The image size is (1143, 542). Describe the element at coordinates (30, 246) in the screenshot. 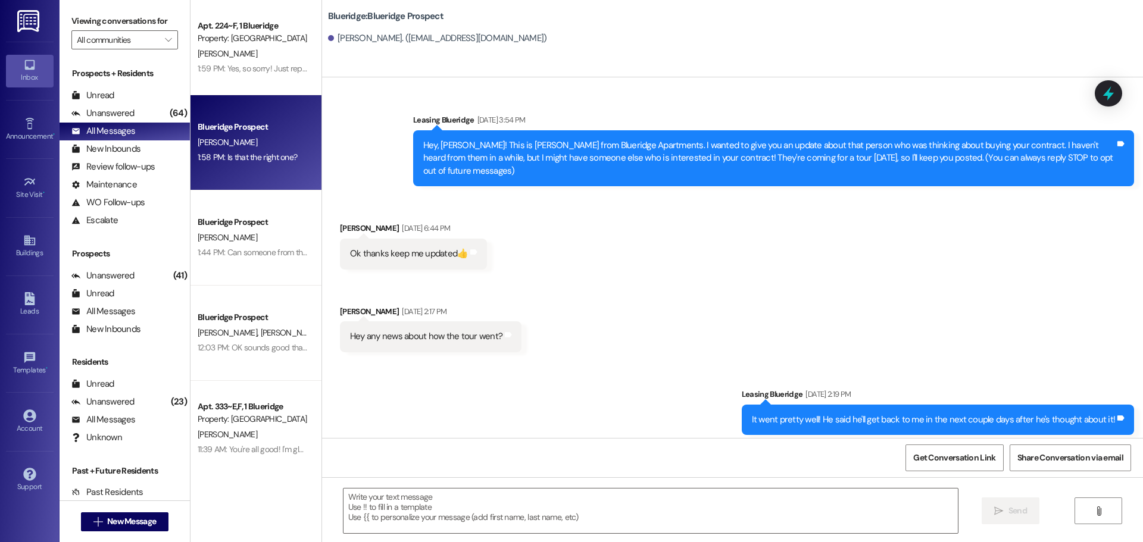

I see `a: Buildings` at that location.